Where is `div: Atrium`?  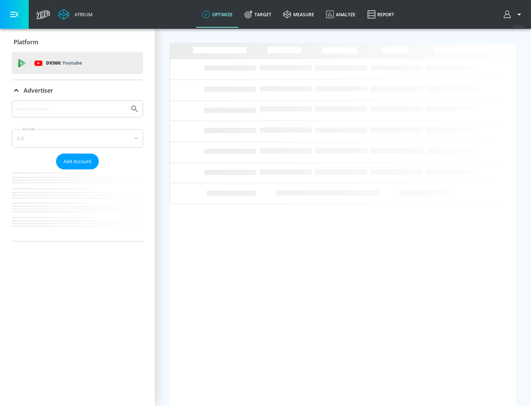 div: Atrium is located at coordinates (82, 14).